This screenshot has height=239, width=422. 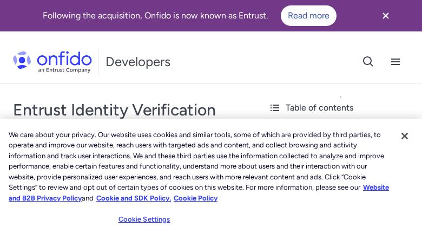 I want to click on svg: Open navigation menu button, so click(x=396, y=62).